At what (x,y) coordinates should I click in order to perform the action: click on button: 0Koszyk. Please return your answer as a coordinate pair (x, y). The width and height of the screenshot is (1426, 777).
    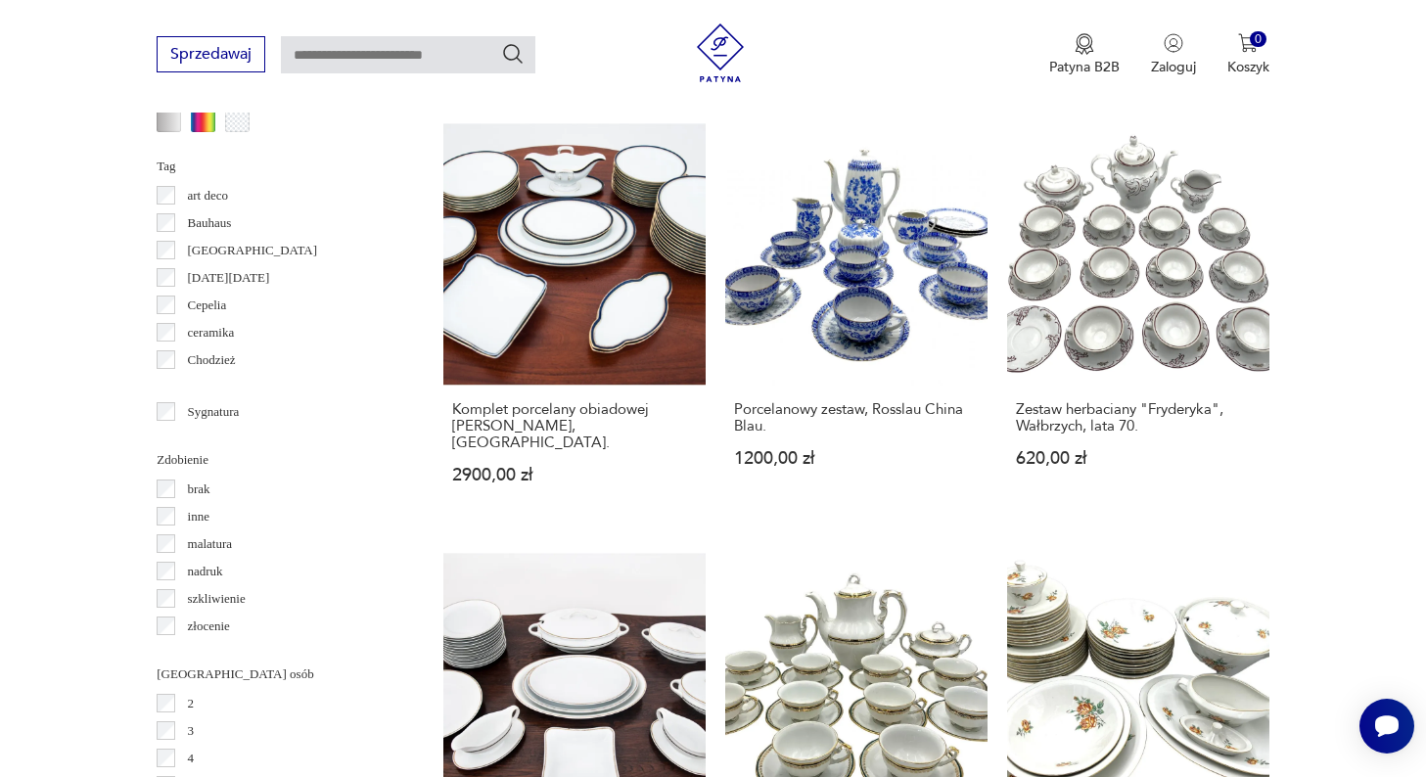
    Looking at the image, I should click on (1248, 55).